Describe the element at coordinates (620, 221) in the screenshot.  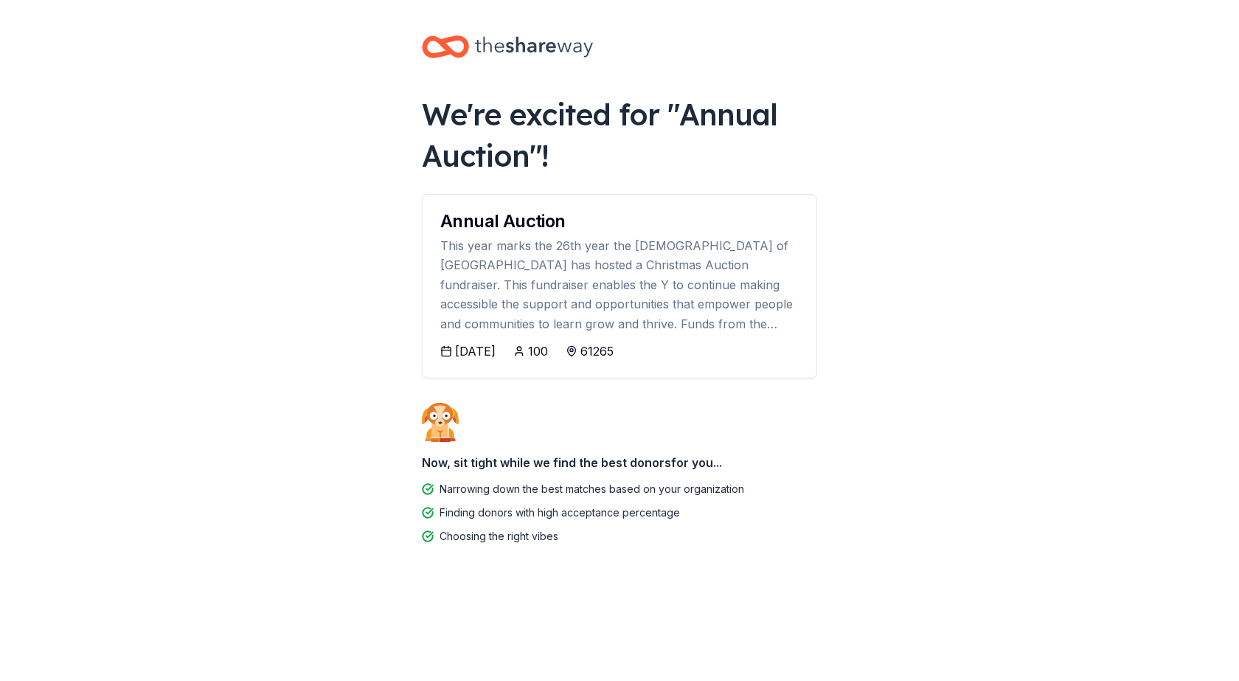
I see `div: Annual Auction` at that location.